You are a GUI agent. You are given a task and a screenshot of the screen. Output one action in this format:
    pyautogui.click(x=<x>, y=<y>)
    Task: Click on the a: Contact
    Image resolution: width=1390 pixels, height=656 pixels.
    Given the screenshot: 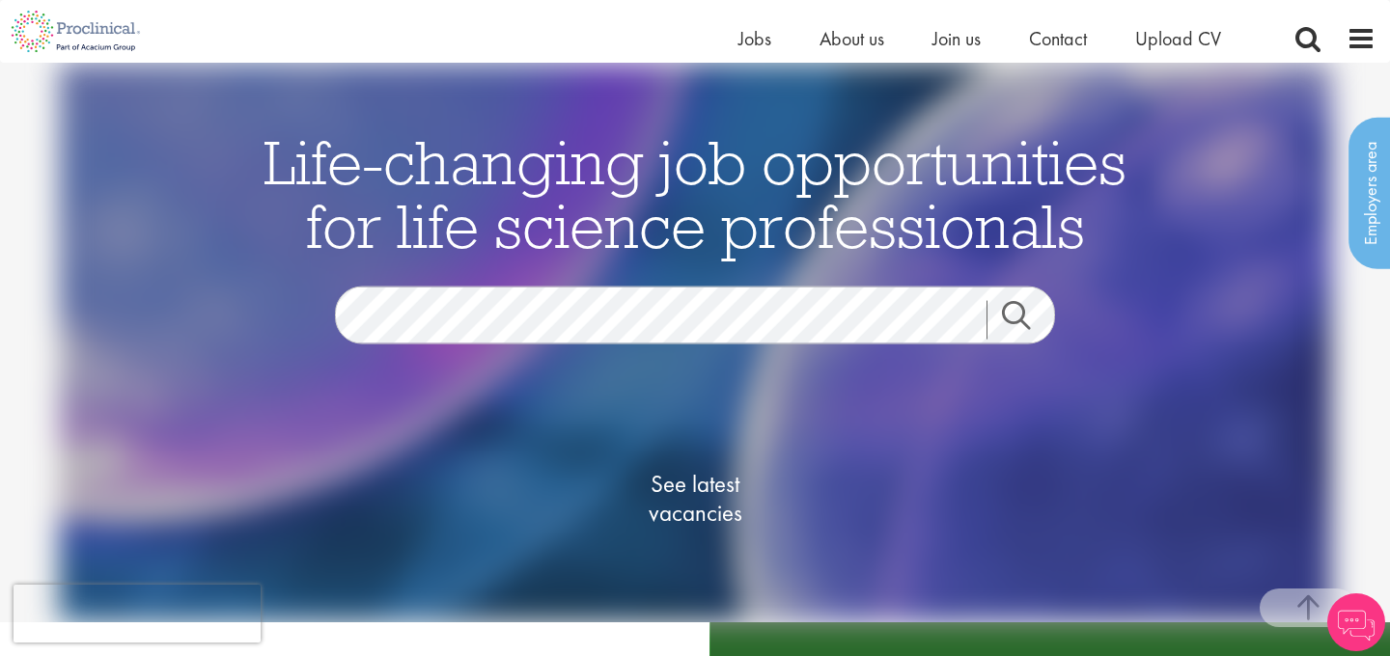 What is the action you would take?
    pyautogui.click(x=1058, y=39)
    